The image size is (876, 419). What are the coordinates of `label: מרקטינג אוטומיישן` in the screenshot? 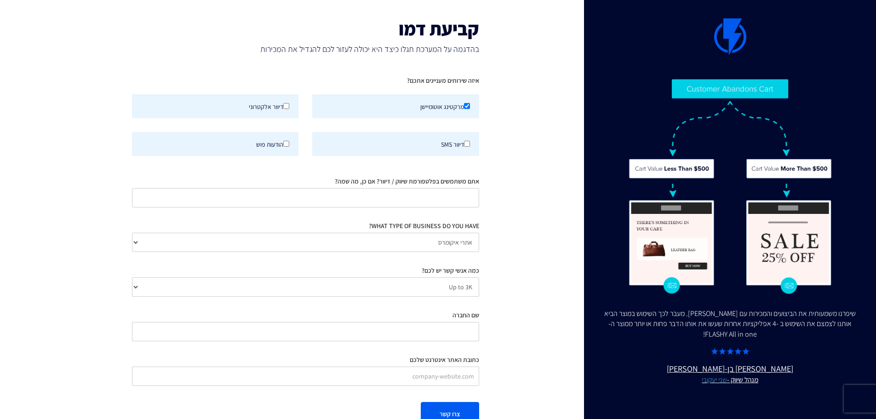 It's located at (395, 106).